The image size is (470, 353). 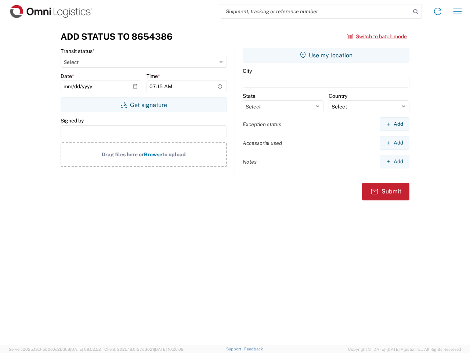 What do you see at coordinates (386, 191) in the screenshot?
I see `button: Submit` at bounding box center [386, 191].